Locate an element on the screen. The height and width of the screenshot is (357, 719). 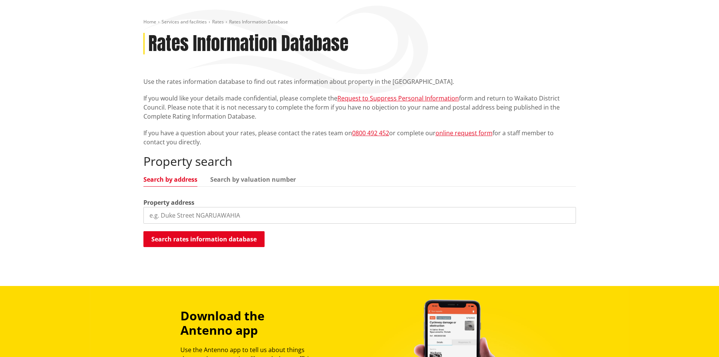
label: Property address is located at coordinates (169, 202).